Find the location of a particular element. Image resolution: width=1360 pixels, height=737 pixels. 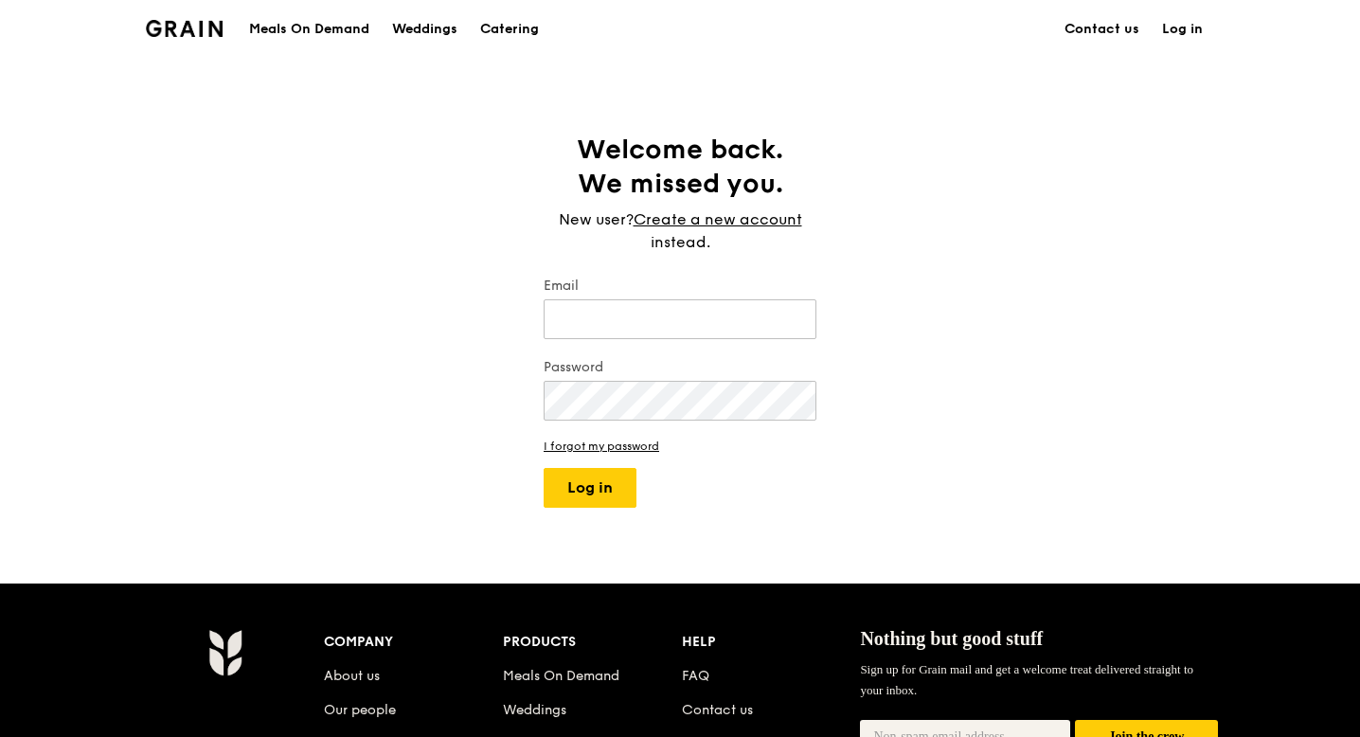

a: Create a new account is located at coordinates (718, 220).